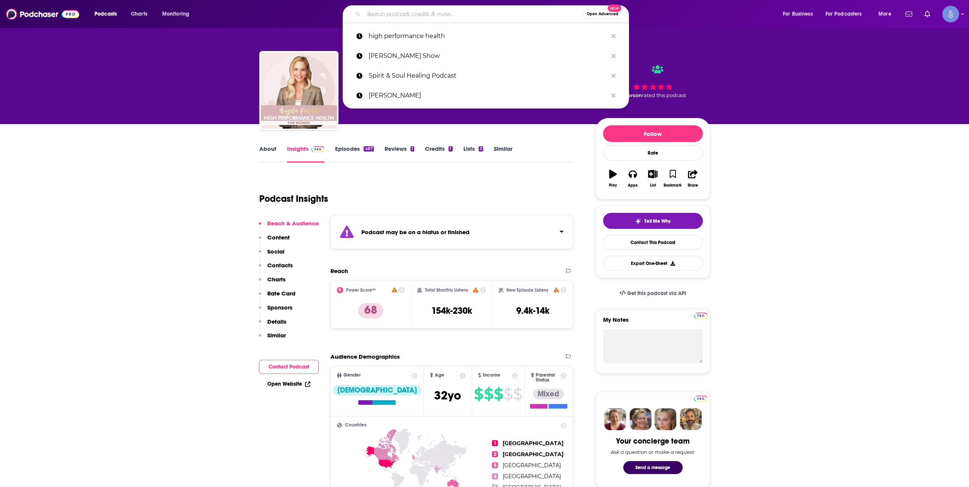  Describe the element at coordinates (439, 154) in the screenshot. I see `a: Credits1` at that location.